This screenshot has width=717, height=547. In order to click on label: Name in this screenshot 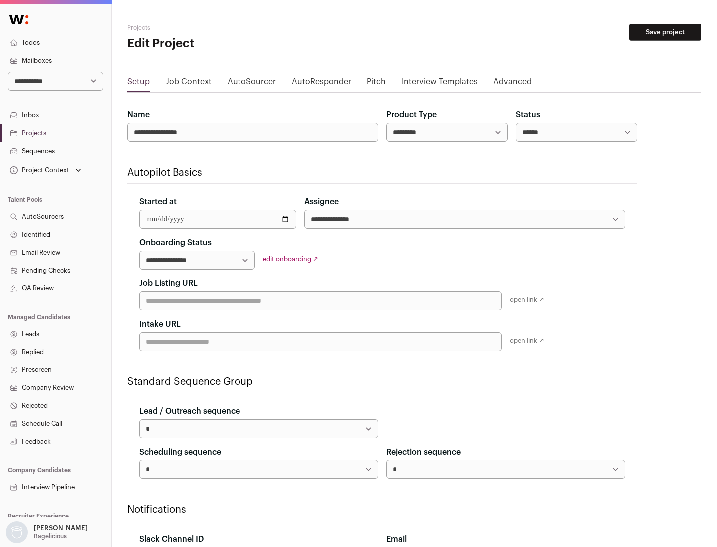, I will do `click(138, 115)`.